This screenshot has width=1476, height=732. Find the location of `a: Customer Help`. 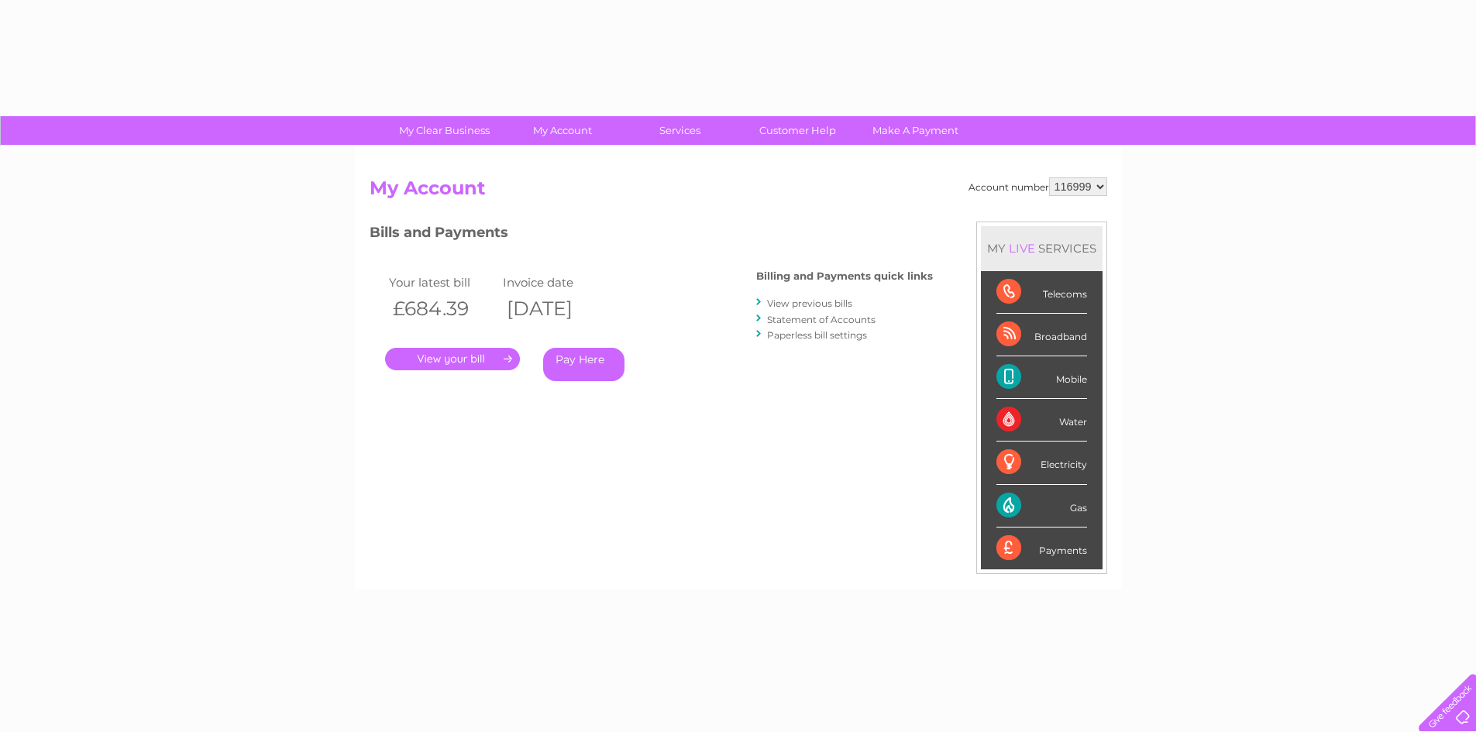

a: Customer Help is located at coordinates (797, 130).